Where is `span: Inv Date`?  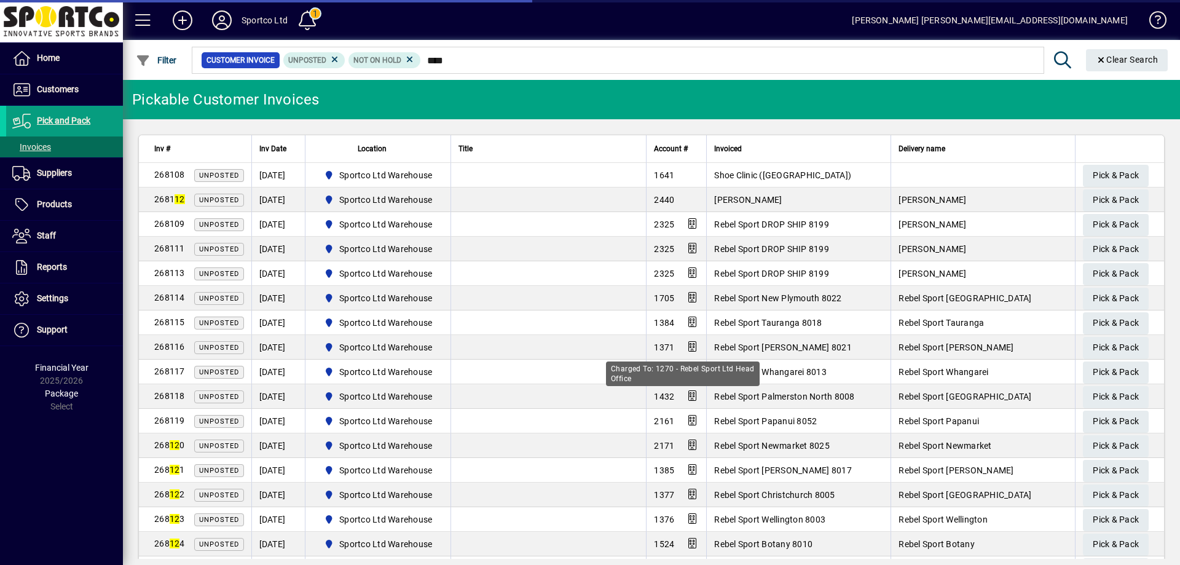
span: Inv Date is located at coordinates (273, 149).